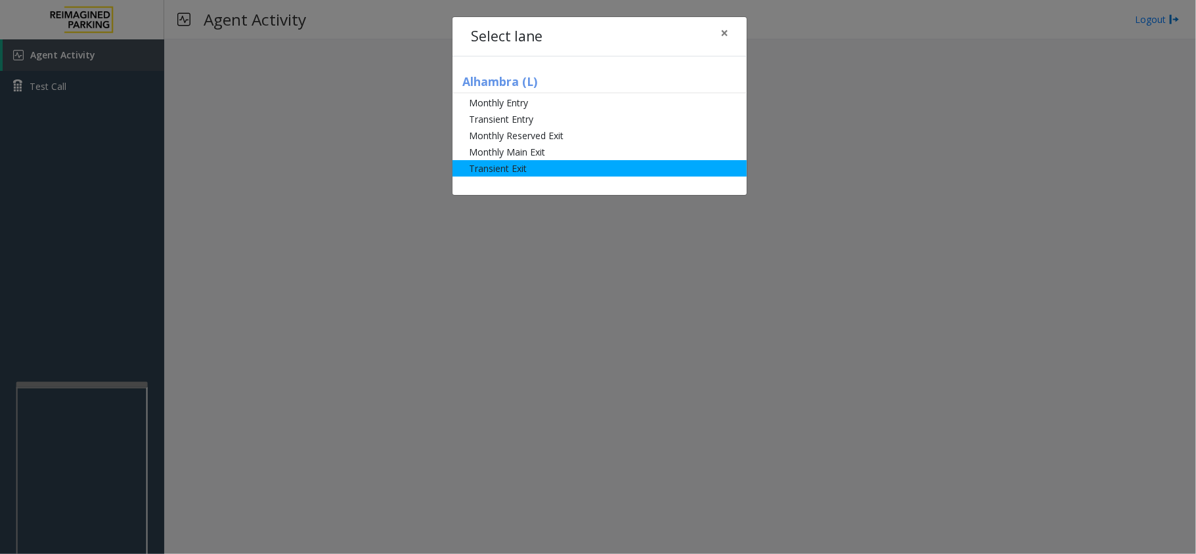 The height and width of the screenshot is (554, 1196). I want to click on li: Monthly Entry, so click(600, 102).